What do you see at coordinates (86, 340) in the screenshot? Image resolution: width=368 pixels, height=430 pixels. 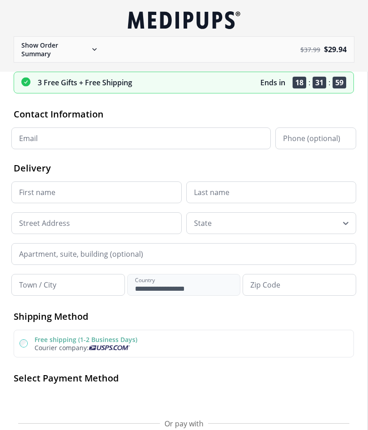 I see `label: Free shipping (1-2 Business Days)` at bounding box center [86, 340].